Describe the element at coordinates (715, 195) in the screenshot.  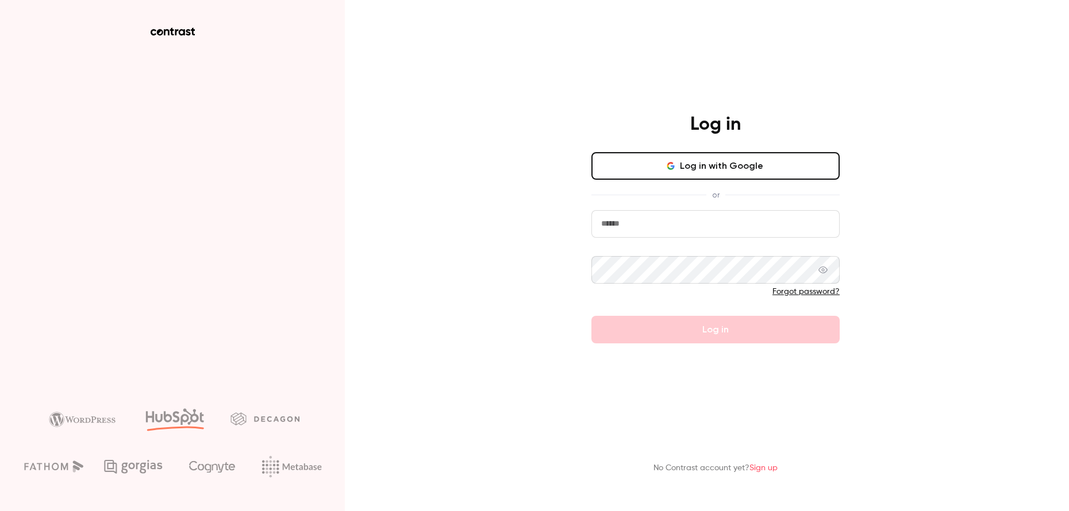
I see `span: or` at that location.